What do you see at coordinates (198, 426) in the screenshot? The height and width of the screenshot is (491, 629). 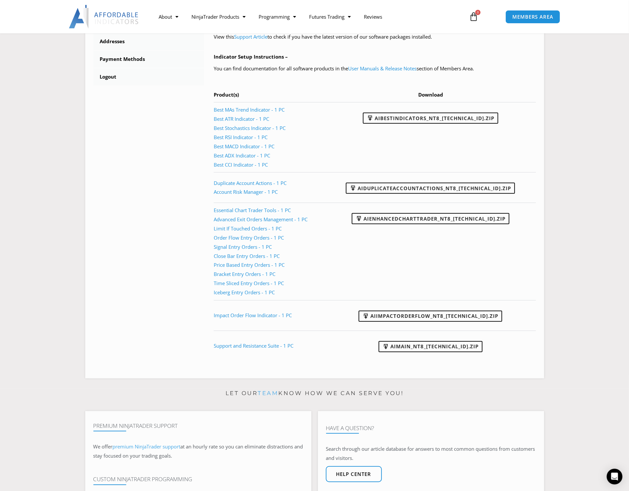 I see `h4: Premium NinjaTrader Support` at bounding box center [198, 426].